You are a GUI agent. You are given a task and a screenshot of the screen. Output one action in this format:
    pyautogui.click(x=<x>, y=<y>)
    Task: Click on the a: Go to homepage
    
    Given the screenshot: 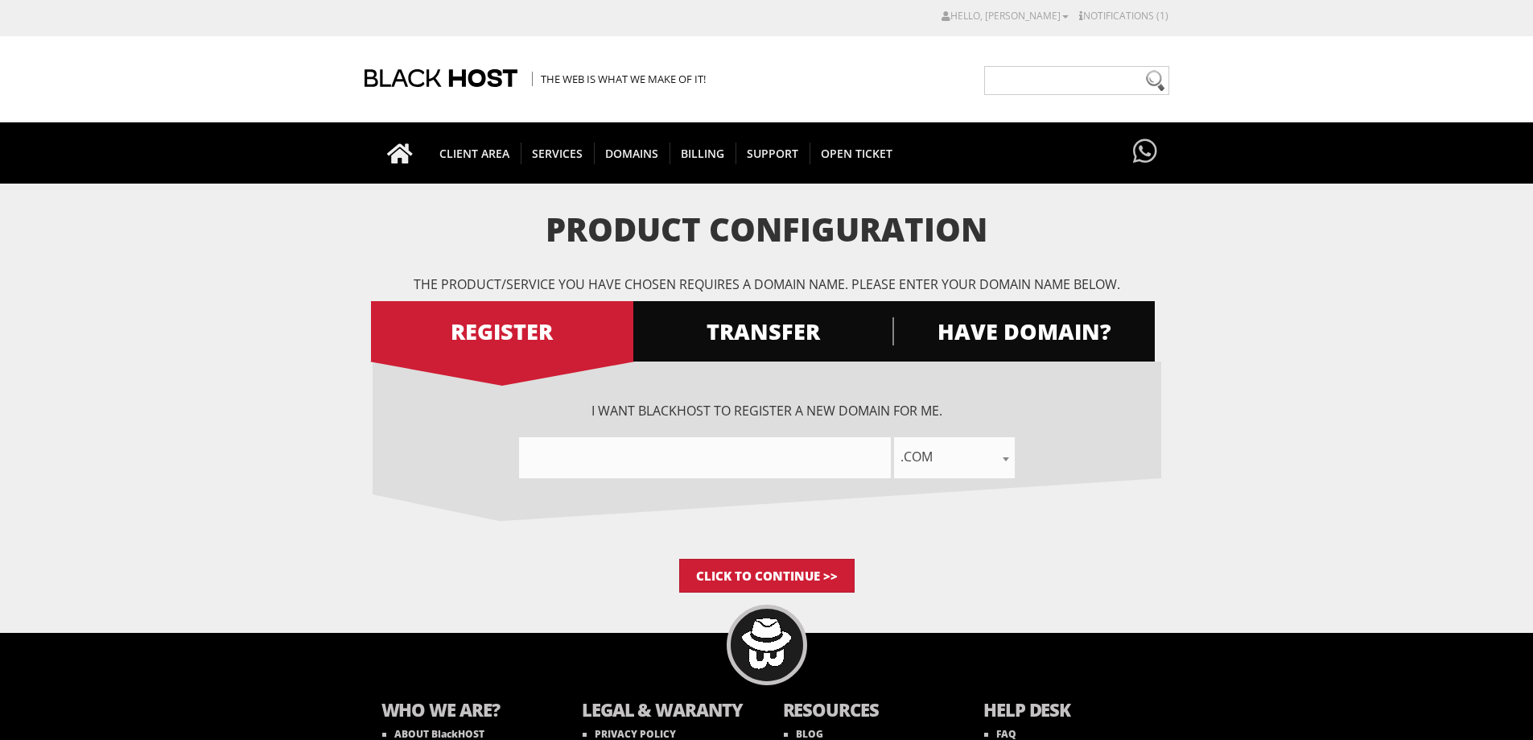 What is the action you would take?
    pyautogui.click(x=400, y=153)
    